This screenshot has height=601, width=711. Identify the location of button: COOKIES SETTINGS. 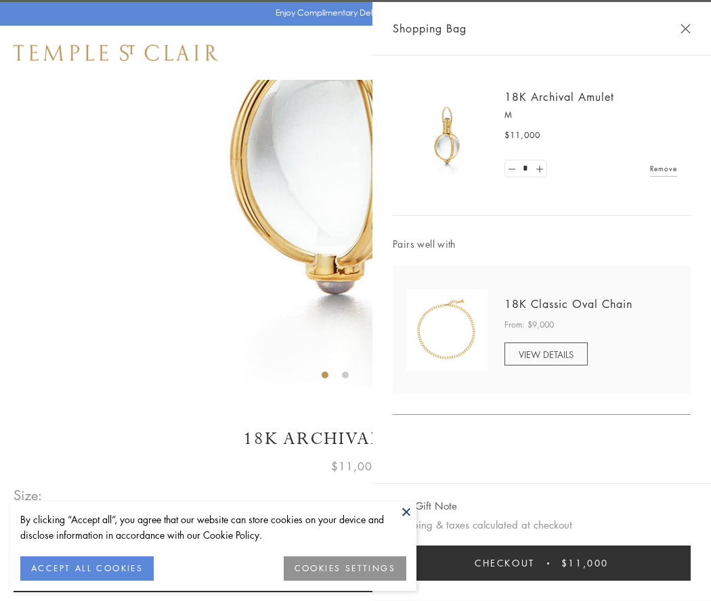
(344, 569).